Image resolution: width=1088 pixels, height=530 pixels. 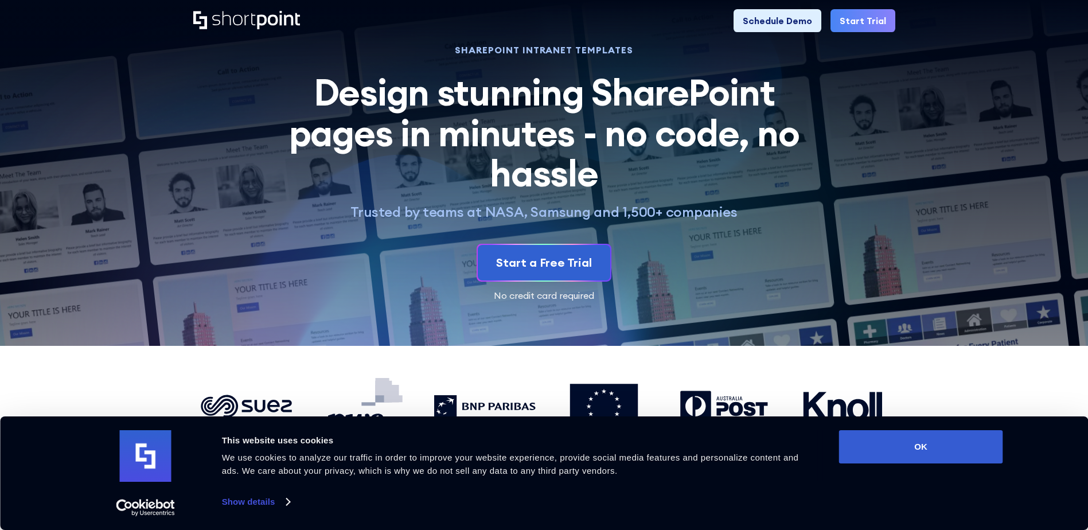 What do you see at coordinates (145, 507) in the screenshot?
I see `a: Usercentrics Cookiebot - opens in a new window` at bounding box center [145, 507].